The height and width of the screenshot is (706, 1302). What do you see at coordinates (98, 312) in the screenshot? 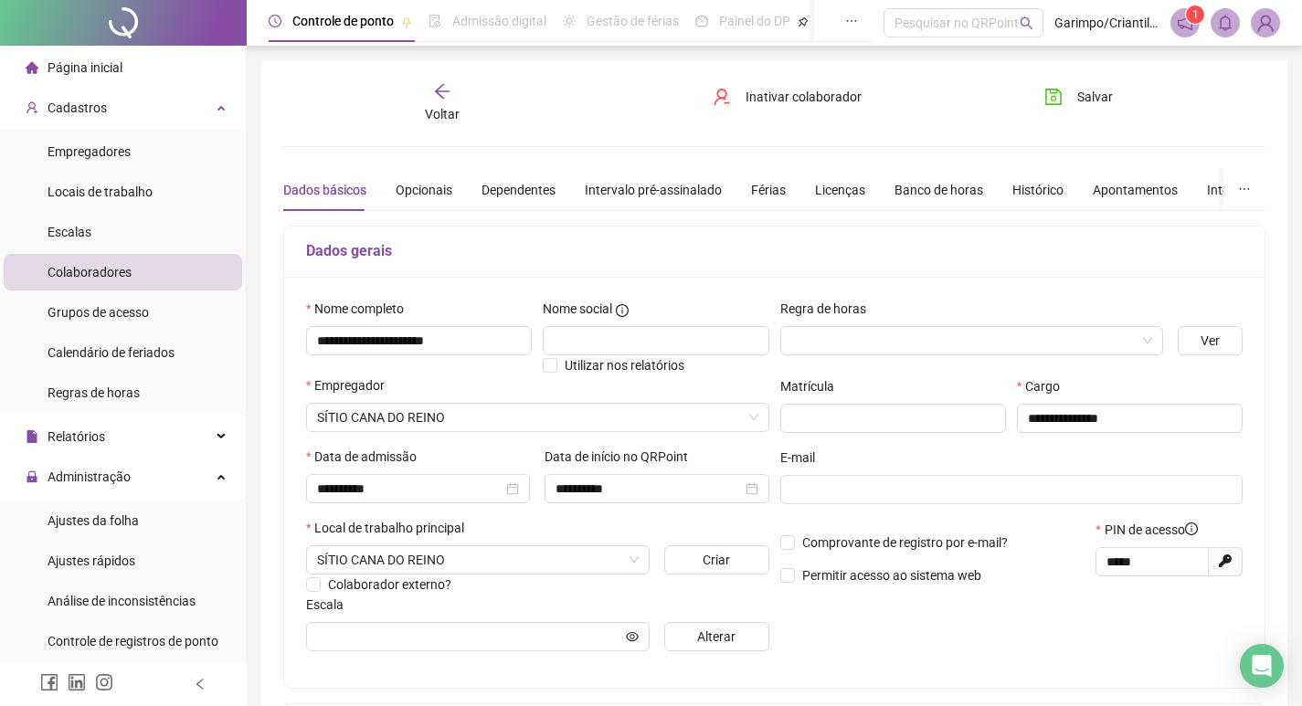
I see `span: Grupos de acesso` at bounding box center [98, 312].